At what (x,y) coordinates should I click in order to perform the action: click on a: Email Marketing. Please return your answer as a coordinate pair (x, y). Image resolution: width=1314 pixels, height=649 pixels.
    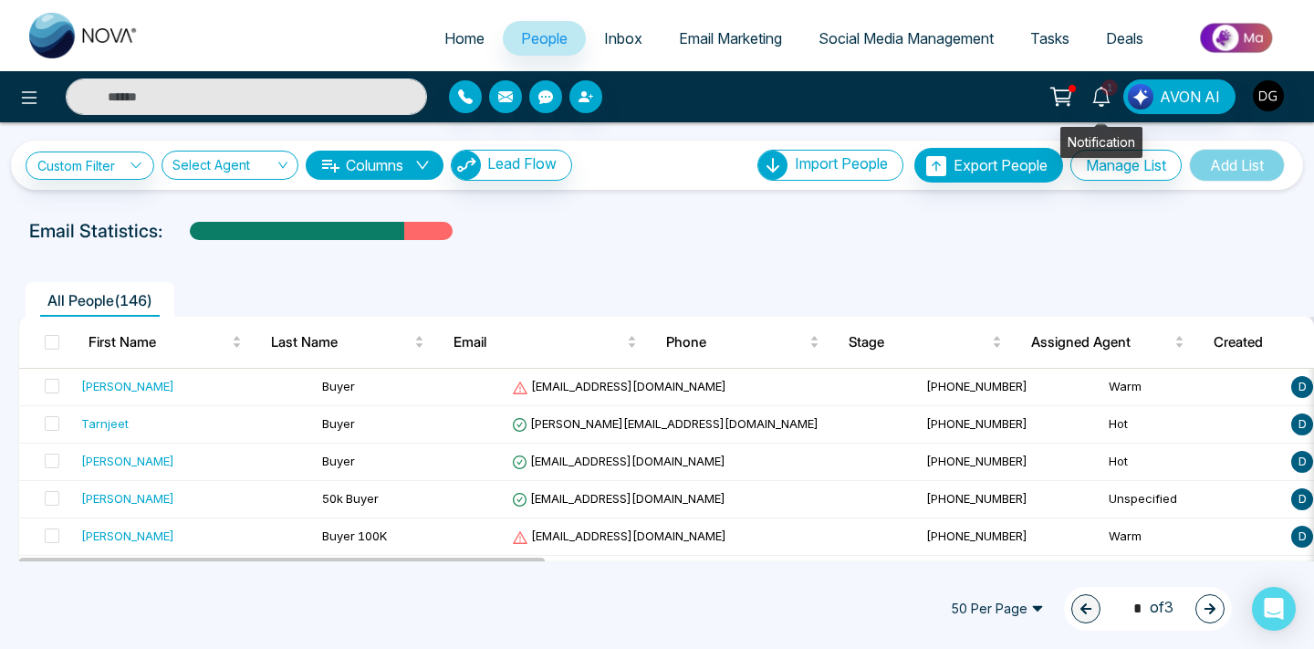
    Looking at the image, I should click on (730, 38).